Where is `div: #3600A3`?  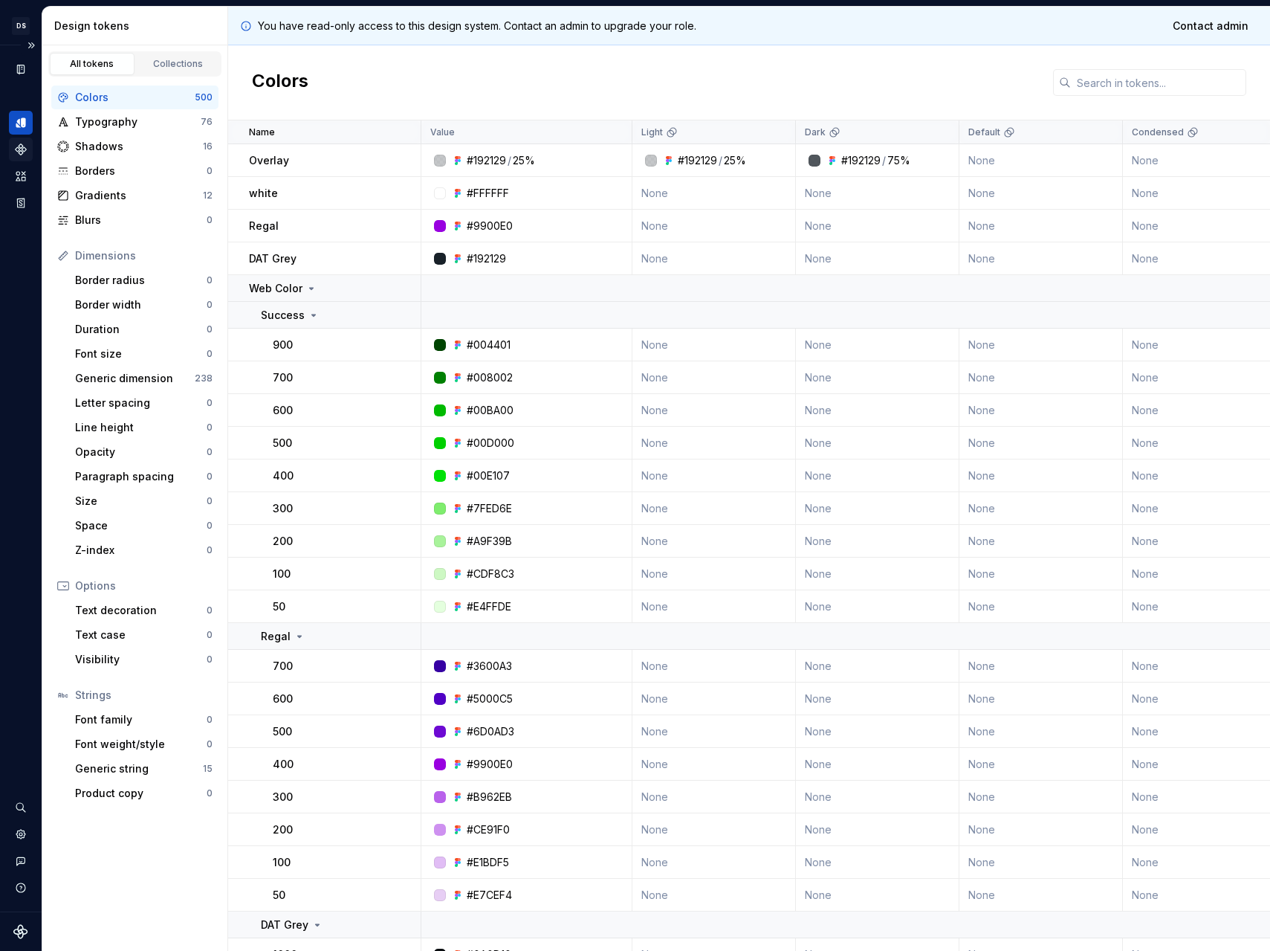 div: #3600A3 is located at coordinates (489, 666).